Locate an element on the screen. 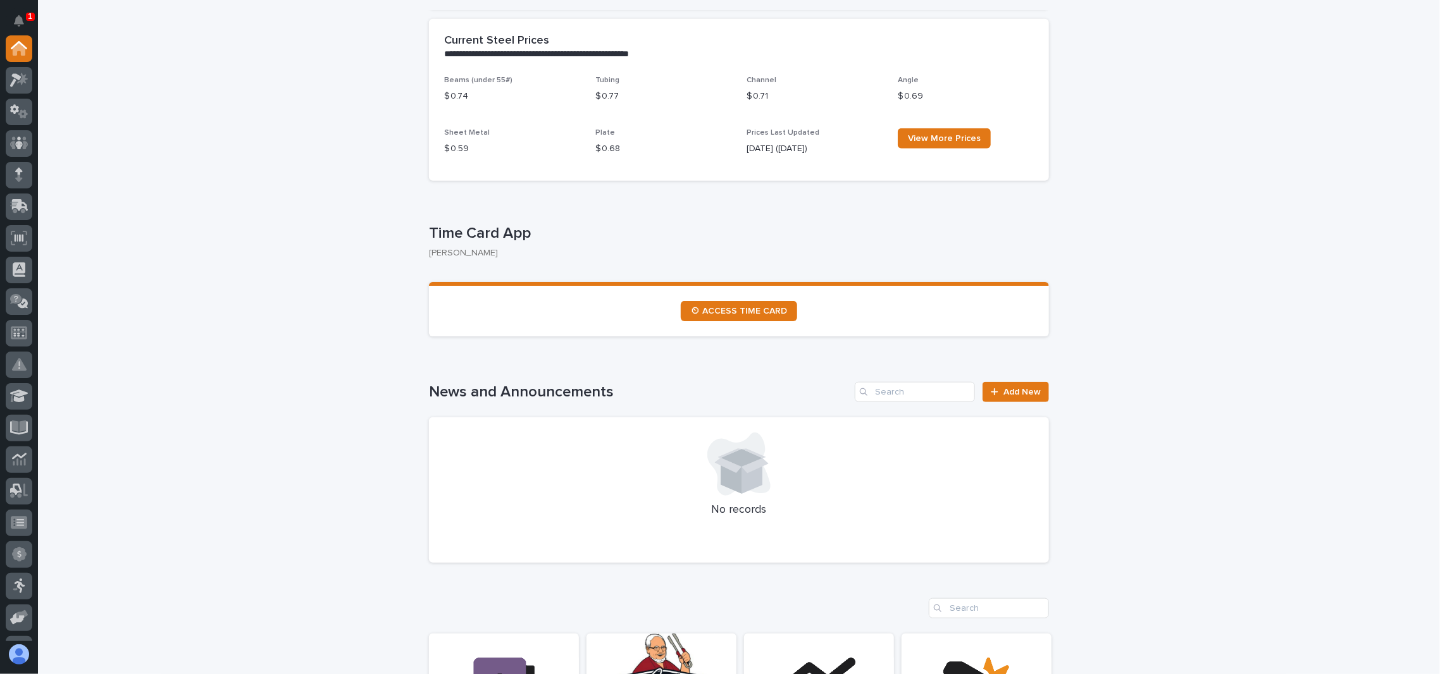 The width and height of the screenshot is (1440, 674). span: Add New is located at coordinates (1021, 392).